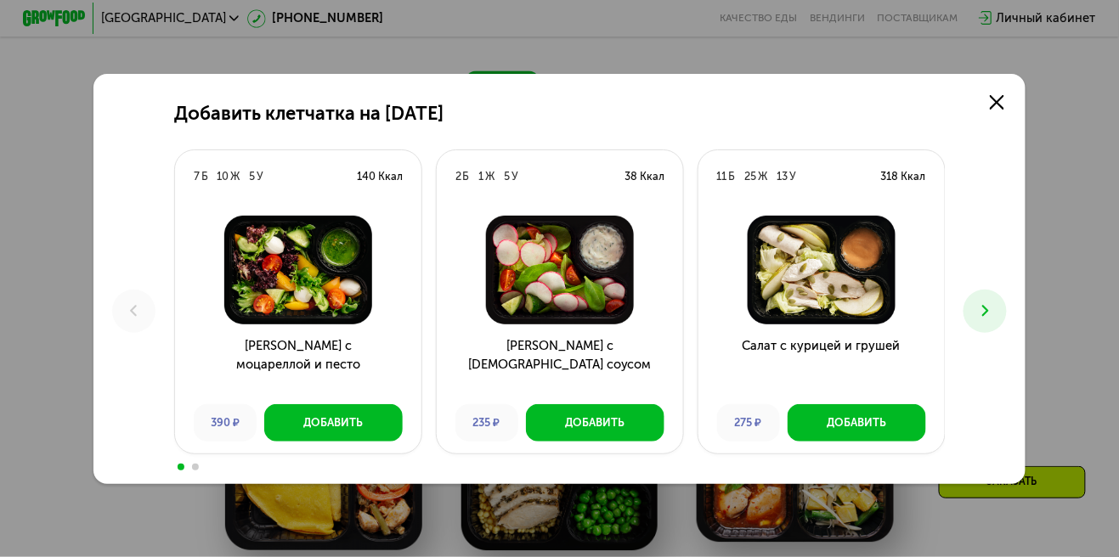  I want to click on h3: Салат с курицей и грушей, so click(822, 365).